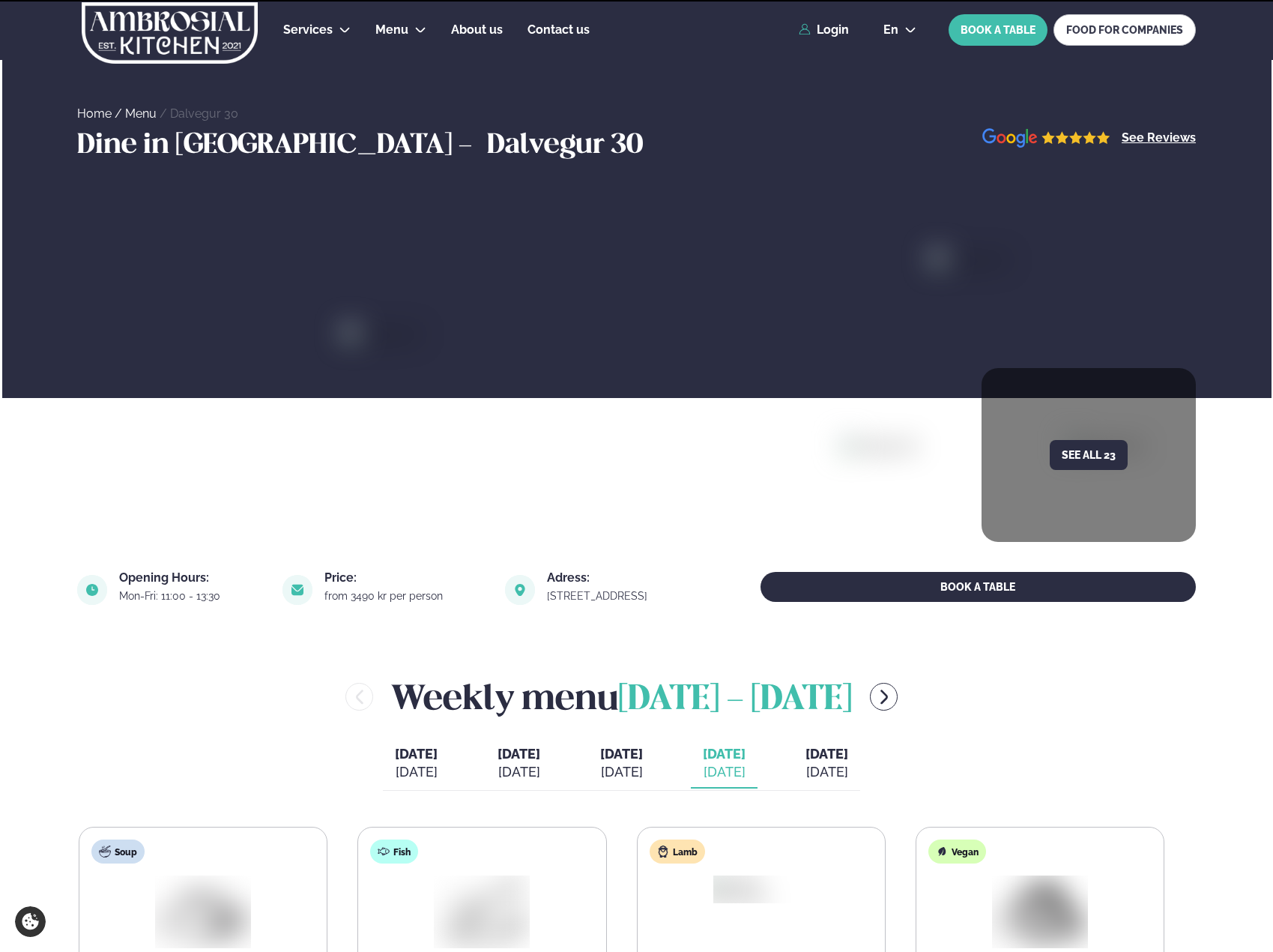 Image resolution: width=1273 pixels, height=952 pixels. Describe the element at coordinates (359, 696) in the screenshot. I see `button: menu-btn-left` at that location.